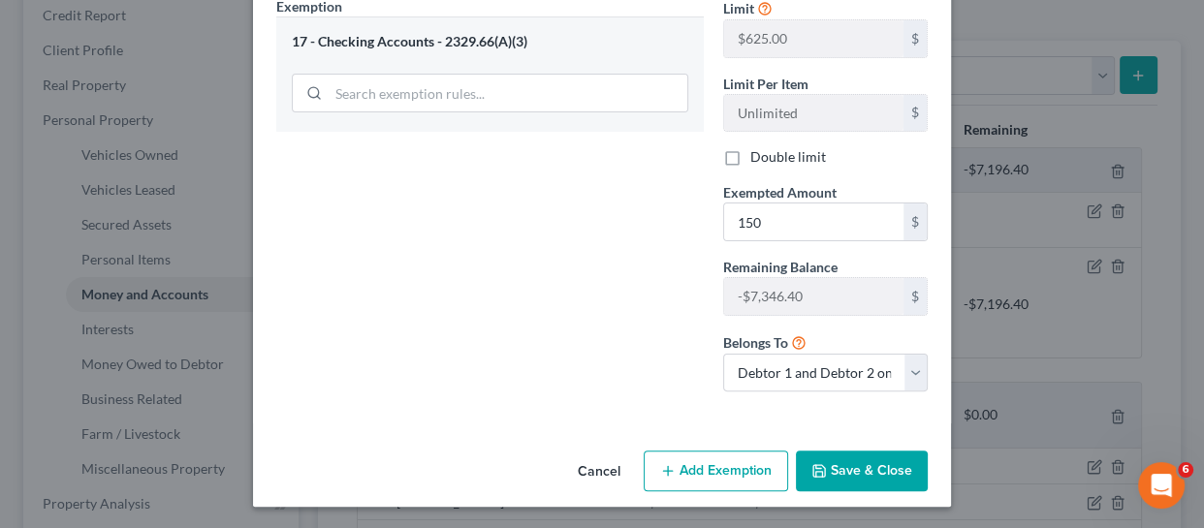 This screenshot has width=1204, height=528. I want to click on span: Exempted Amount, so click(779, 192).